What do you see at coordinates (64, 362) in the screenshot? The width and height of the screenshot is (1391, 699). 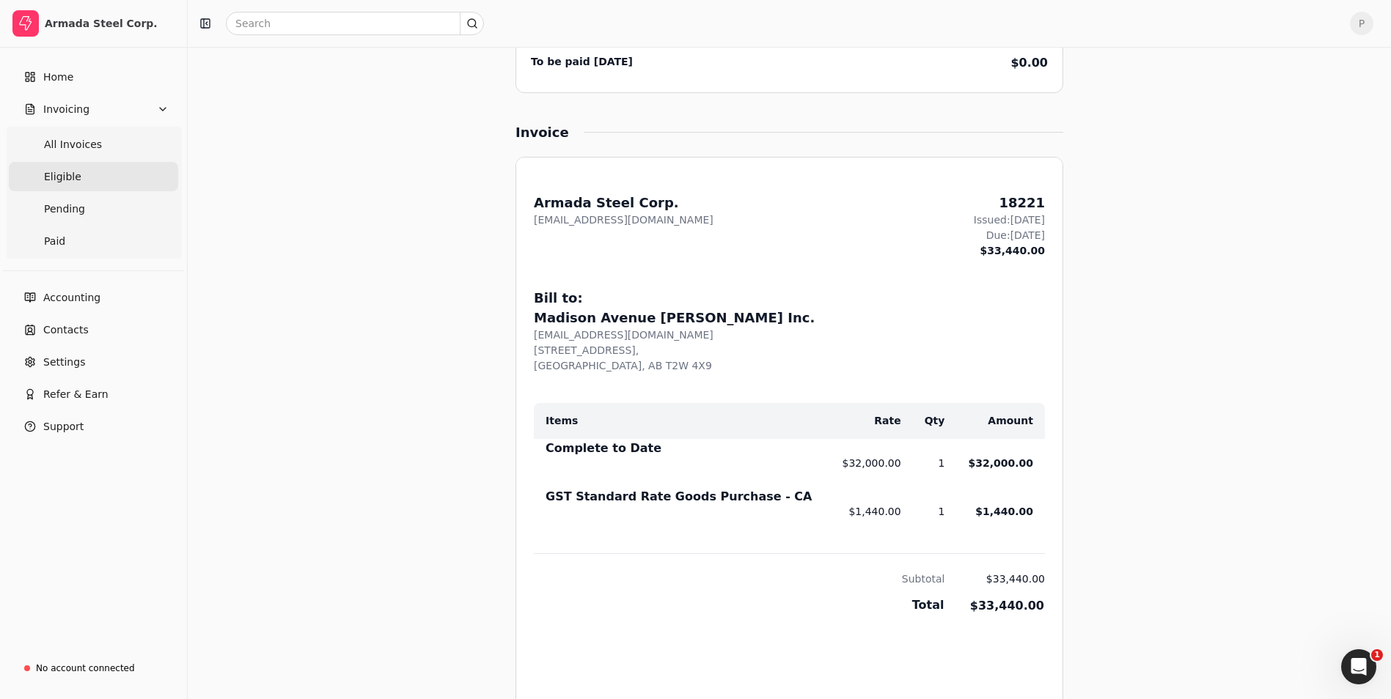 I see `span: Settings` at bounding box center [64, 362].